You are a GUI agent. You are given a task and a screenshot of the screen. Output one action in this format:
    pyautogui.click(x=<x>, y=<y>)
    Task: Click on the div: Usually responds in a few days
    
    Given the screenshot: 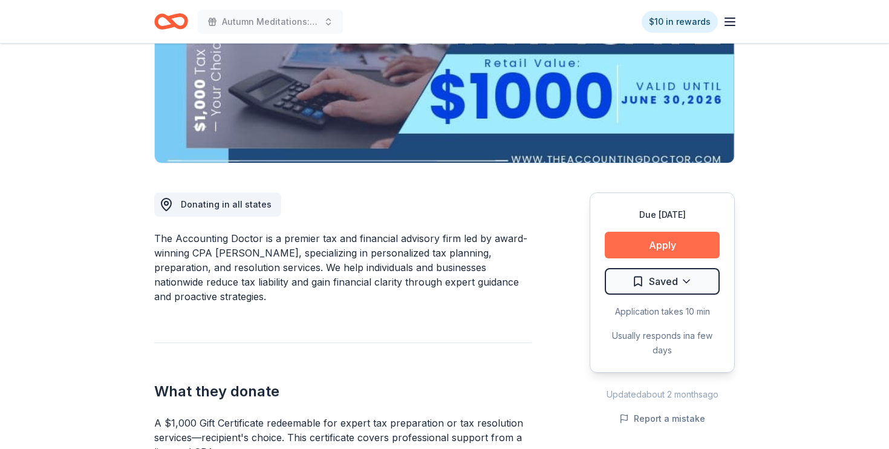 What is the action you would take?
    pyautogui.click(x=662, y=343)
    